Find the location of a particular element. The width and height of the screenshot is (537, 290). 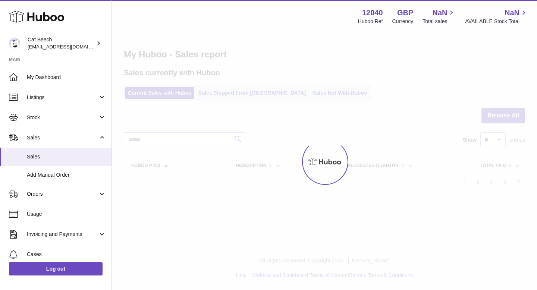

strong: GBP is located at coordinates (405, 13).